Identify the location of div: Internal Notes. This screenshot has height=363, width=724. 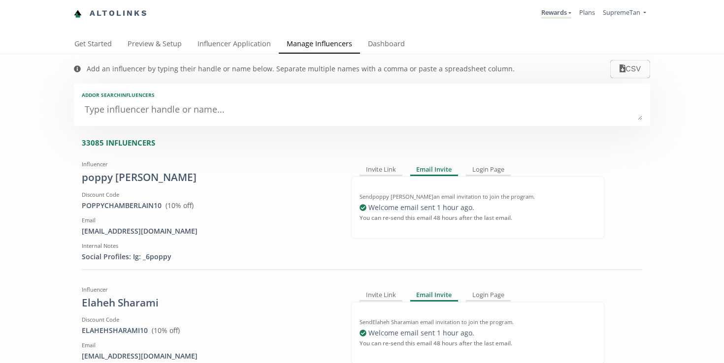
(209, 246).